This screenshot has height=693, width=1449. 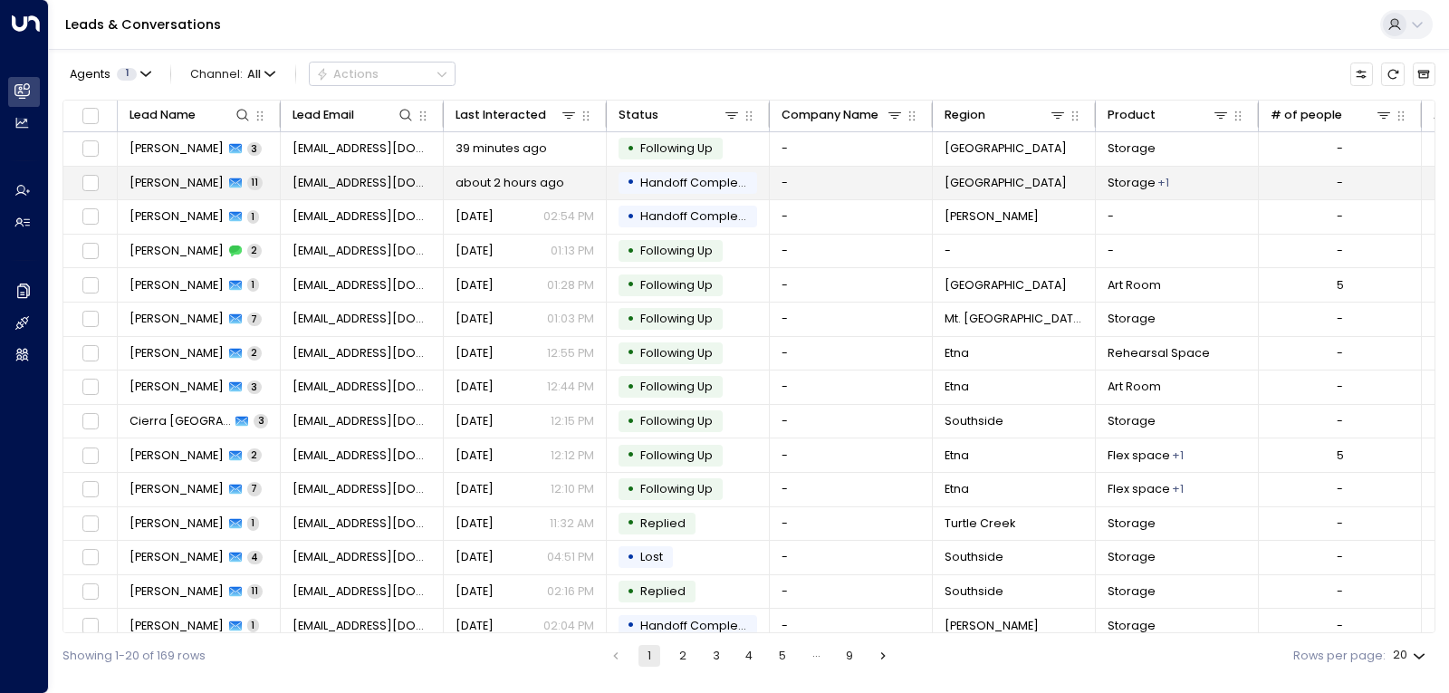 What do you see at coordinates (362, 149) in the screenshot?
I see `span: madavis528@comcast.net` at bounding box center [362, 149].